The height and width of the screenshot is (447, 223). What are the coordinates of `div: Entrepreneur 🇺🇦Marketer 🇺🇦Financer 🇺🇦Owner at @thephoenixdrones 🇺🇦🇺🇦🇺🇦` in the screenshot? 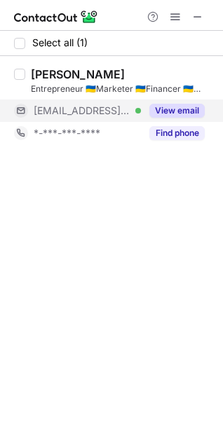 It's located at (123, 89).